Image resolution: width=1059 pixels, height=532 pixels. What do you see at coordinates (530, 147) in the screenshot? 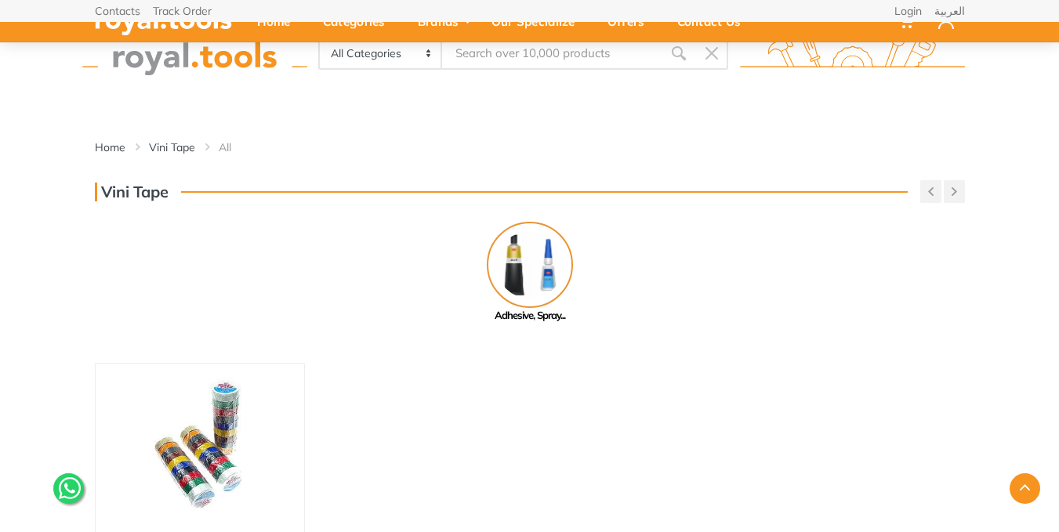
I see `nav: breadcrumb` at bounding box center [530, 147].